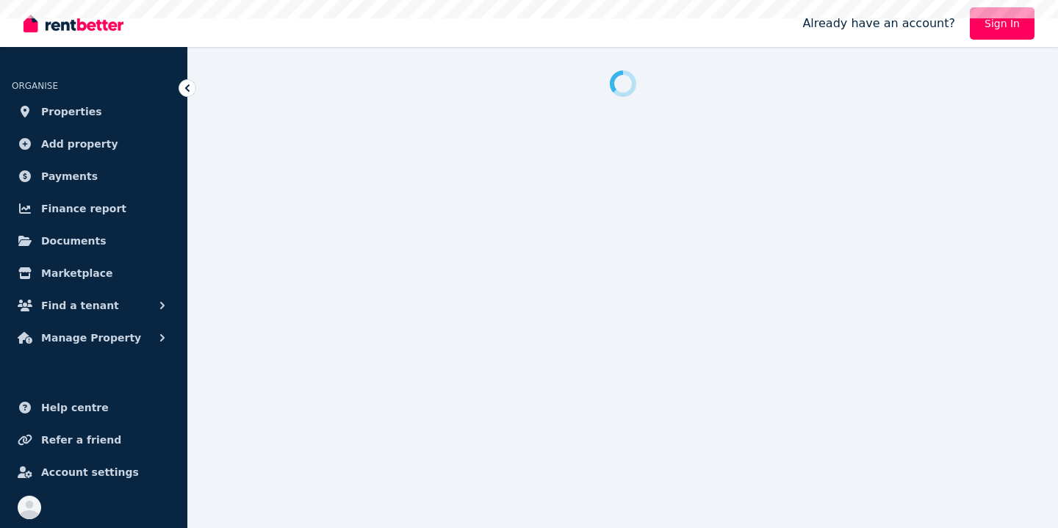  I want to click on span: Find a tenant, so click(80, 306).